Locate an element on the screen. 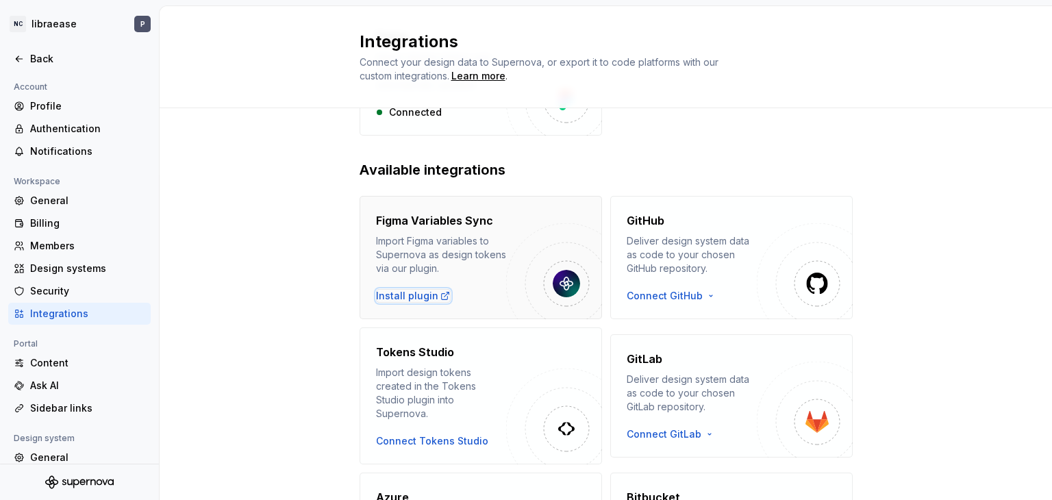 The image size is (1052, 500). div: Install plugin is located at coordinates (413, 296).